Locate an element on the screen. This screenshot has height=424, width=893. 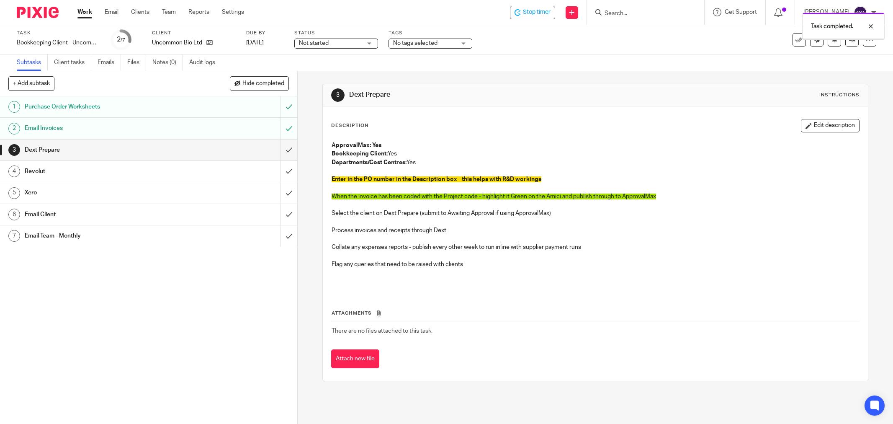
label: Tags is located at coordinates (430, 33).